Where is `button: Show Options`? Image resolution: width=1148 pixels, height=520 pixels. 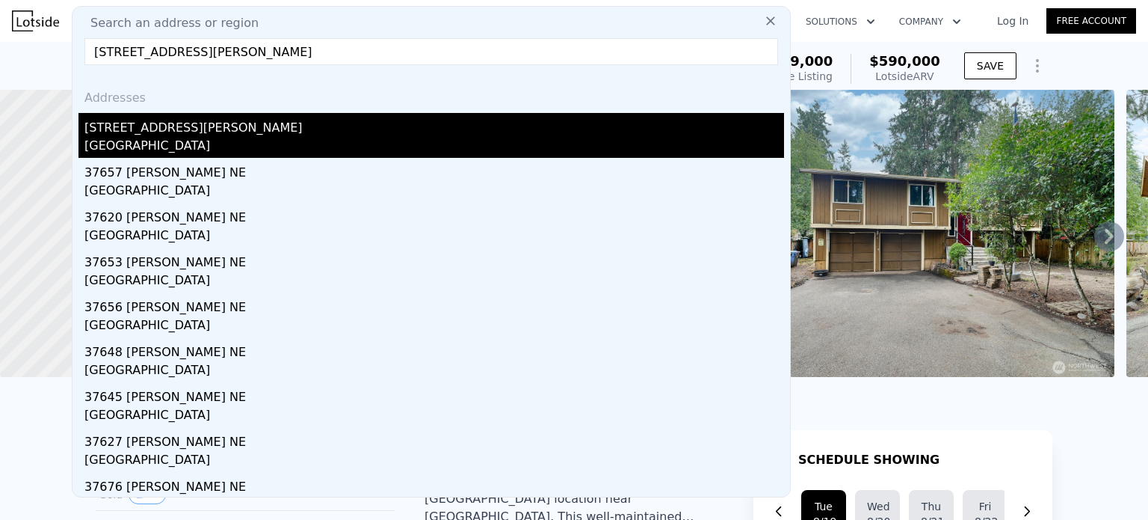 button: Show Options is located at coordinates (1038, 66).